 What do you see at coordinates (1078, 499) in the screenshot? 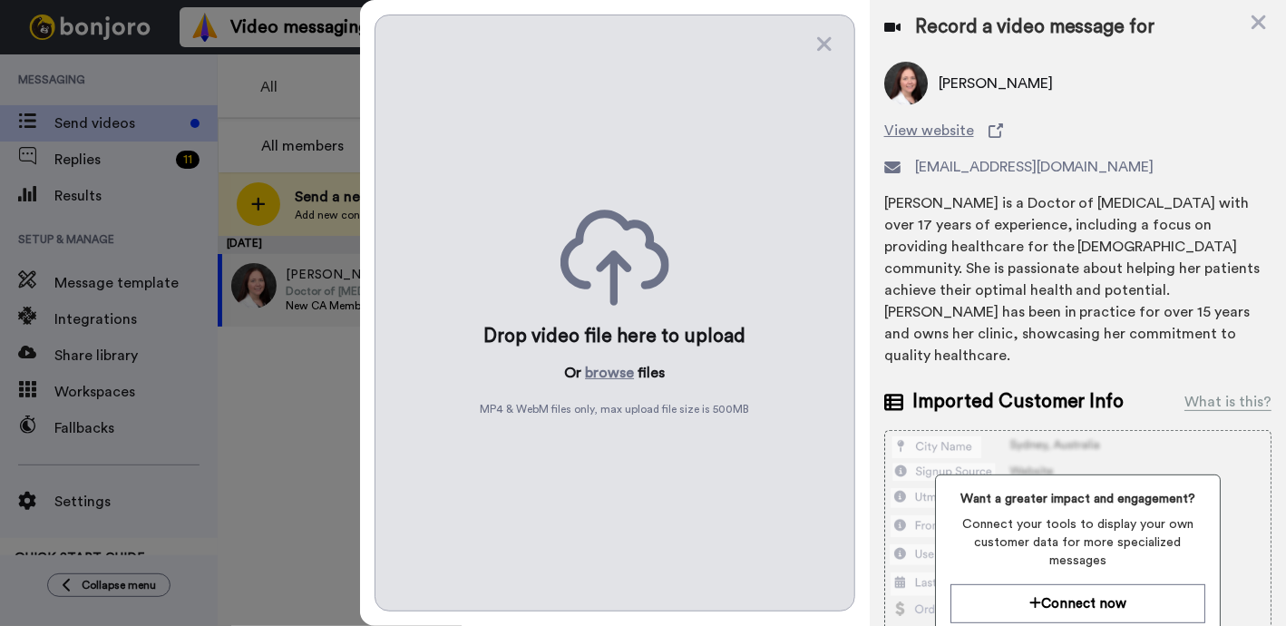
I see `span: Want a greater impact and engagement?` at bounding box center [1078, 499].